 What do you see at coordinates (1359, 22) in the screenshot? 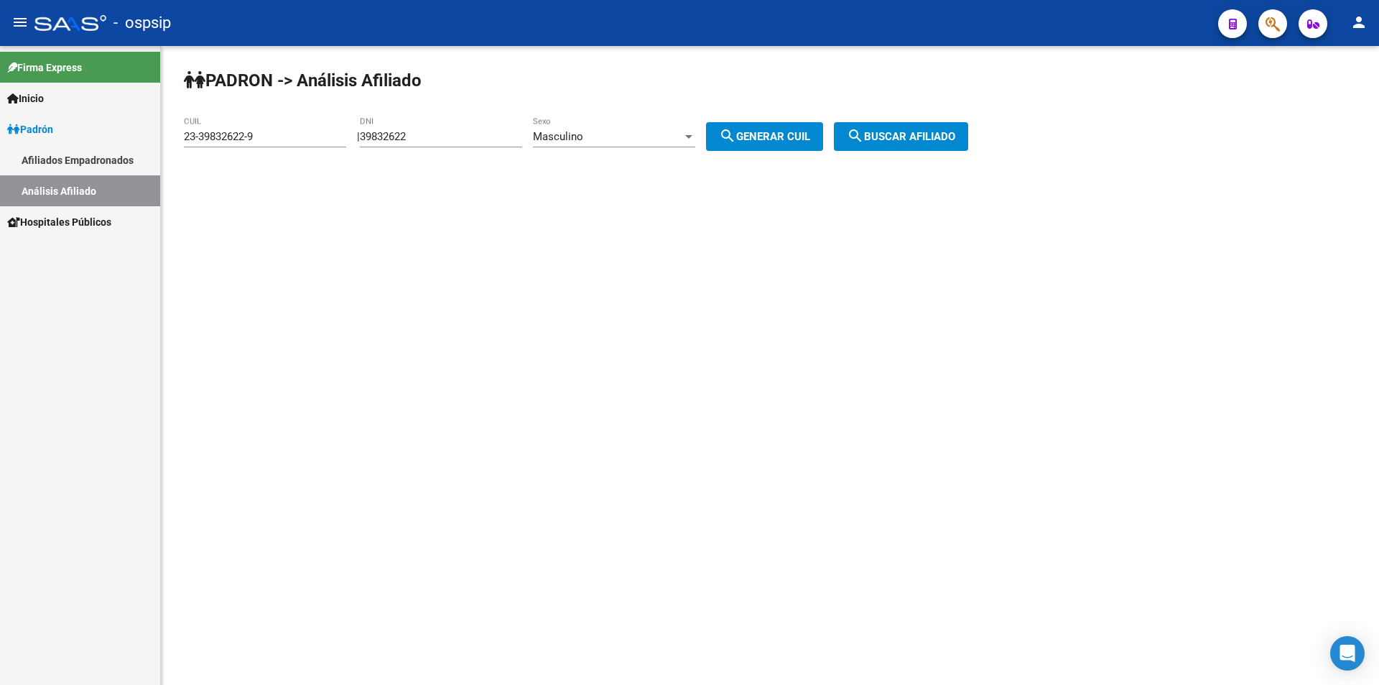
I see `mat-icon: person` at bounding box center [1359, 22].